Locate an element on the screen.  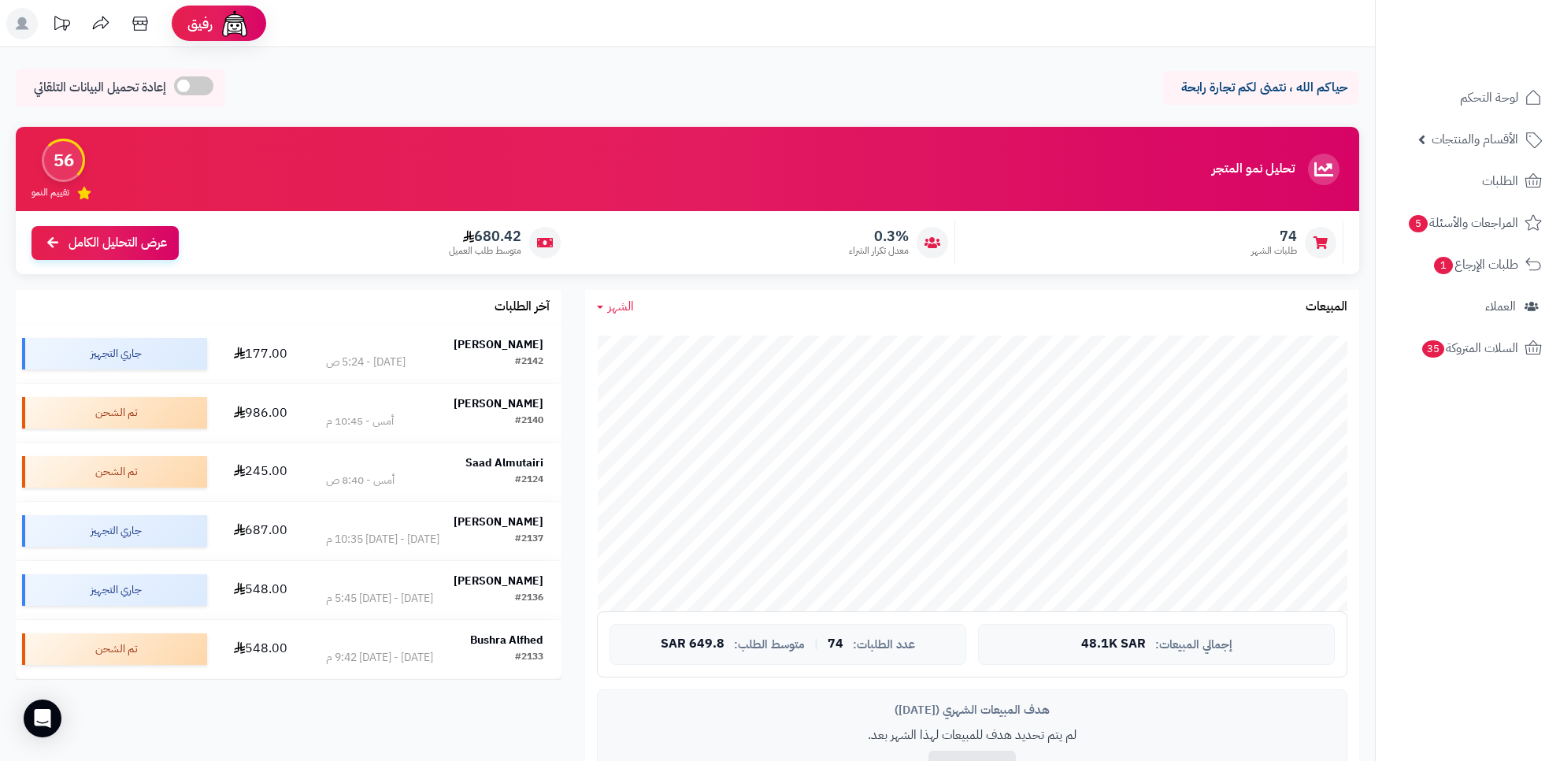
span: عرض التحليل الكامل is located at coordinates (117, 243).